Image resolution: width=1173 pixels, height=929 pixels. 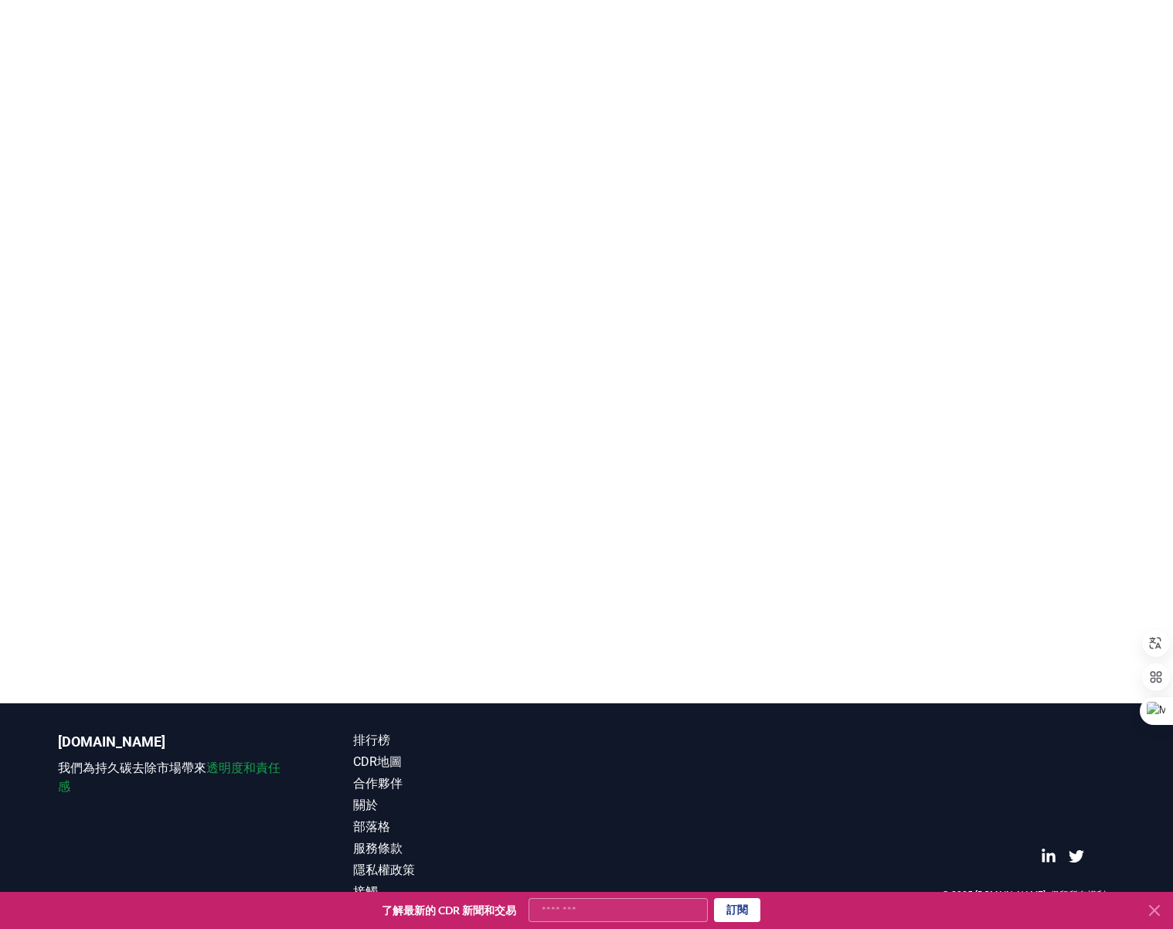 What do you see at coordinates (366, 804) in the screenshot?
I see `font: 關於` at bounding box center [366, 804].